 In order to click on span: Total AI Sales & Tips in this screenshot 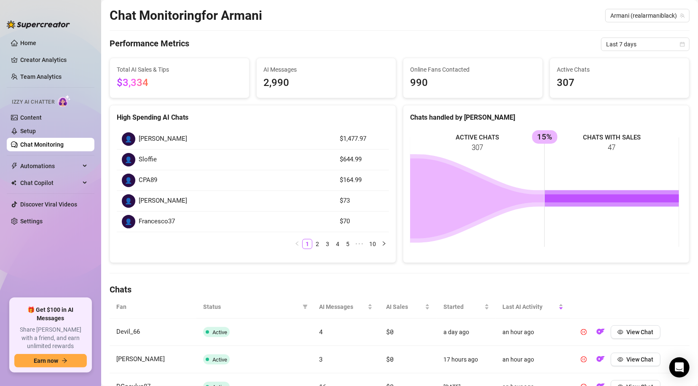, I will do `click(179, 70)`.